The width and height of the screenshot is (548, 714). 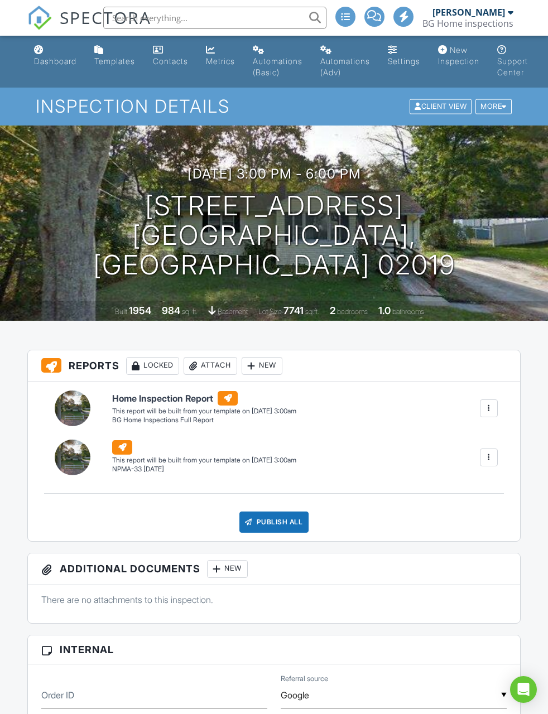 I want to click on div: Attach, so click(x=210, y=366).